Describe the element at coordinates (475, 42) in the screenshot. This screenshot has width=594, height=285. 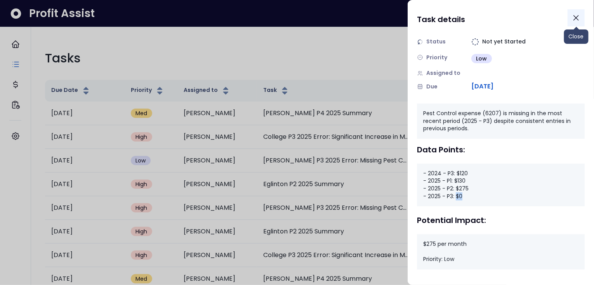
I see `img: Not yet Started` at that location.